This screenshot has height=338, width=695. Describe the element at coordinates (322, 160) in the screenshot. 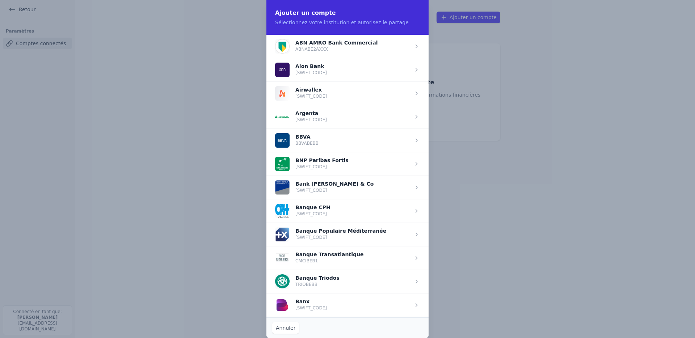

I see `p: BNP Paribas Fortis` at that location.